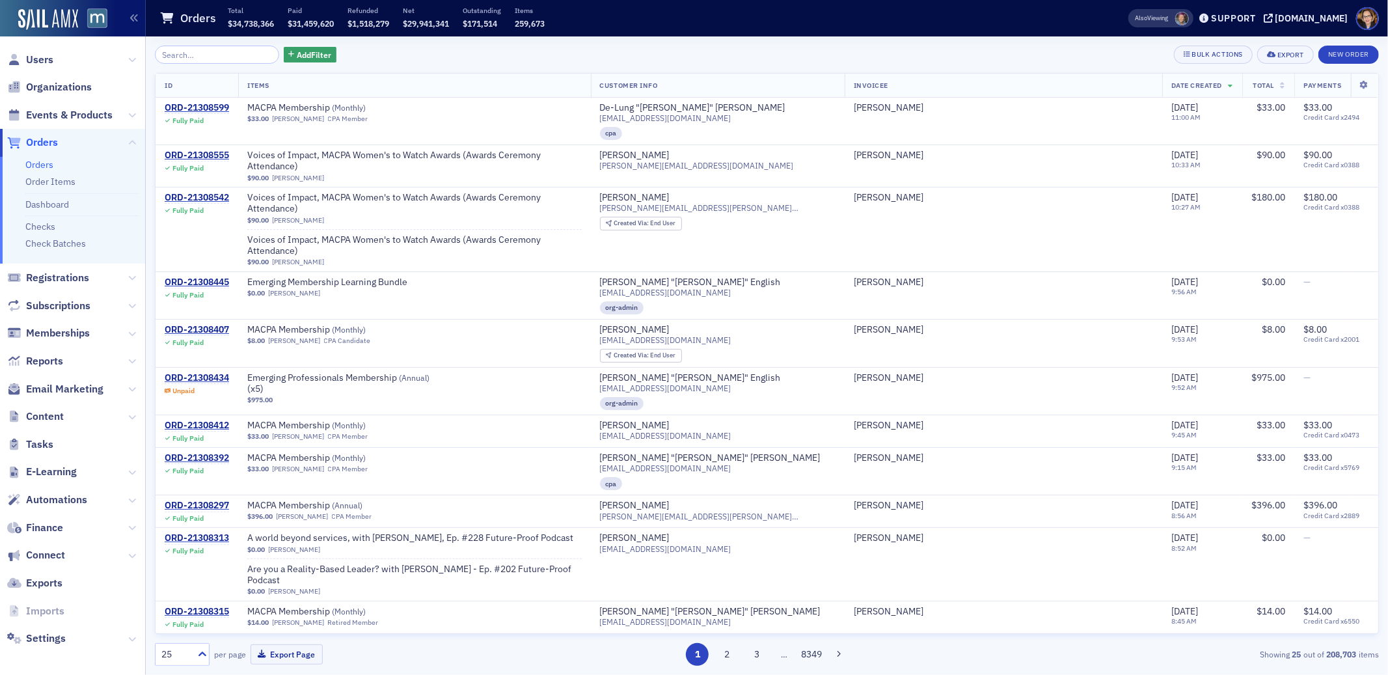 This screenshot has width=1388, height=675. Describe the element at coordinates (196, 198) in the screenshot. I see `a: ORD-21308542` at that location.